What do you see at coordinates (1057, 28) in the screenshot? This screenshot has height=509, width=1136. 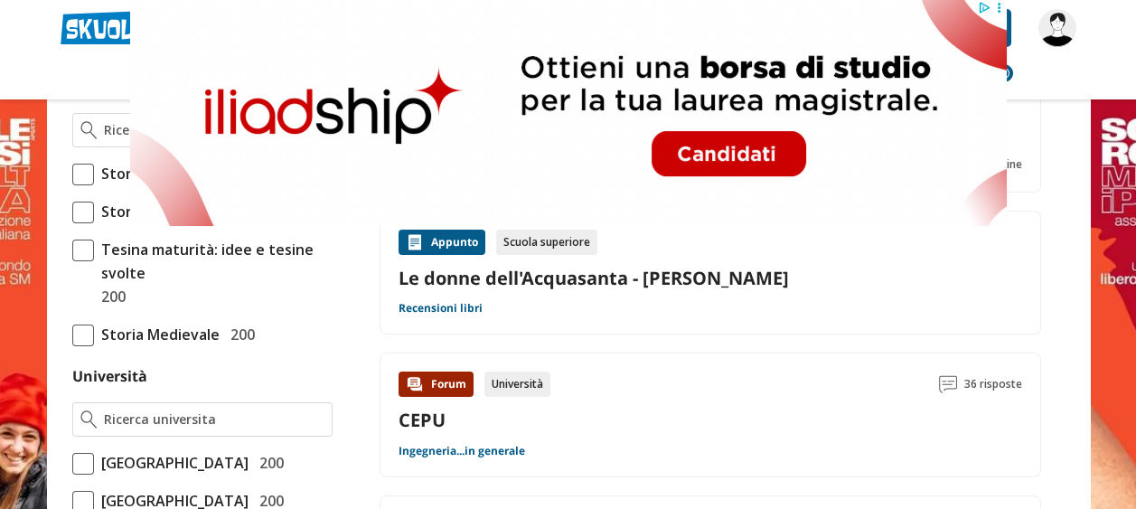 I see `img: p1imperator` at bounding box center [1057, 28].